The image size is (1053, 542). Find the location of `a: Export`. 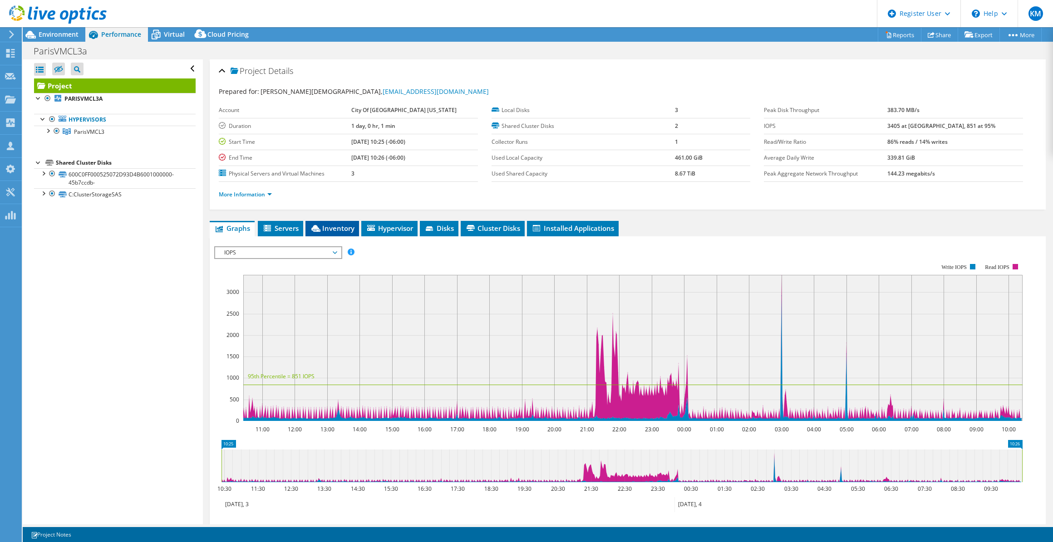

a: Export is located at coordinates (978, 34).